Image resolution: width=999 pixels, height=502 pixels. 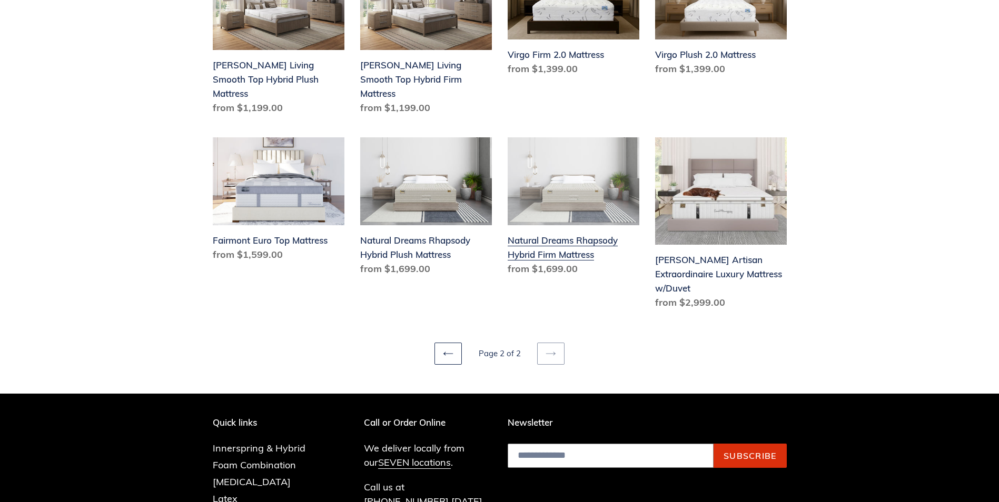 I want to click on p: Quick links, so click(x=267, y=423).